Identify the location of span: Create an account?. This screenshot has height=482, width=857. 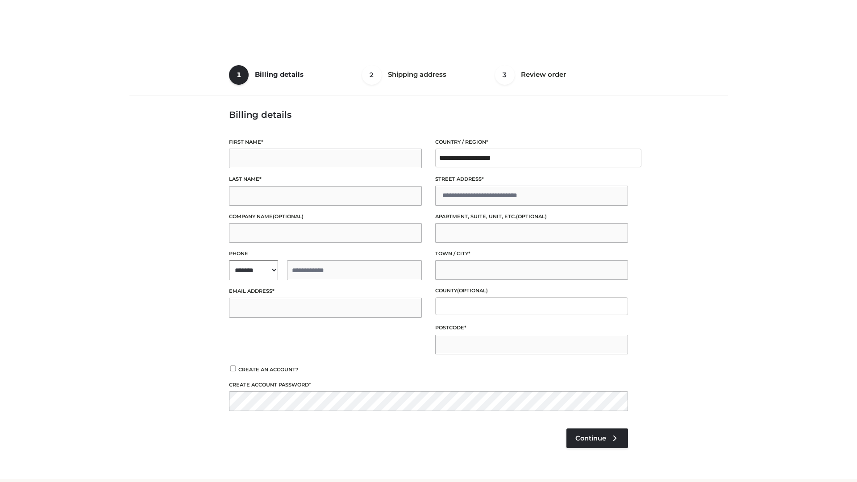
(268, 370).